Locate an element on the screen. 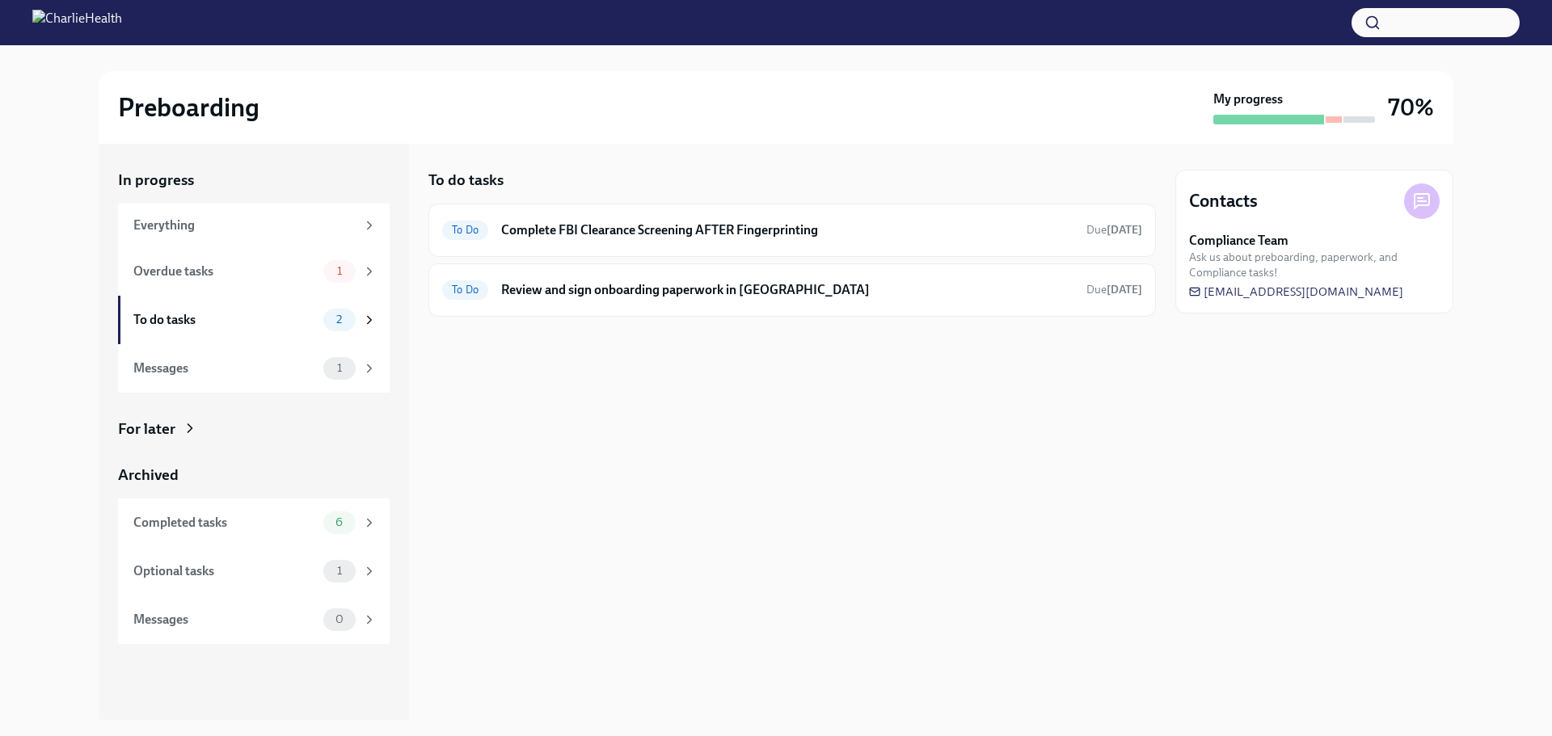  div: For later is located at coordinates (146, 429).